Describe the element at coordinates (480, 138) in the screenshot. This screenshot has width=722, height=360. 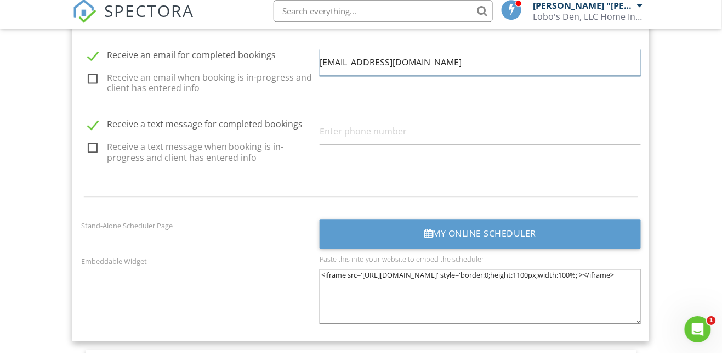
I see `input: Enter phone number` at that location.